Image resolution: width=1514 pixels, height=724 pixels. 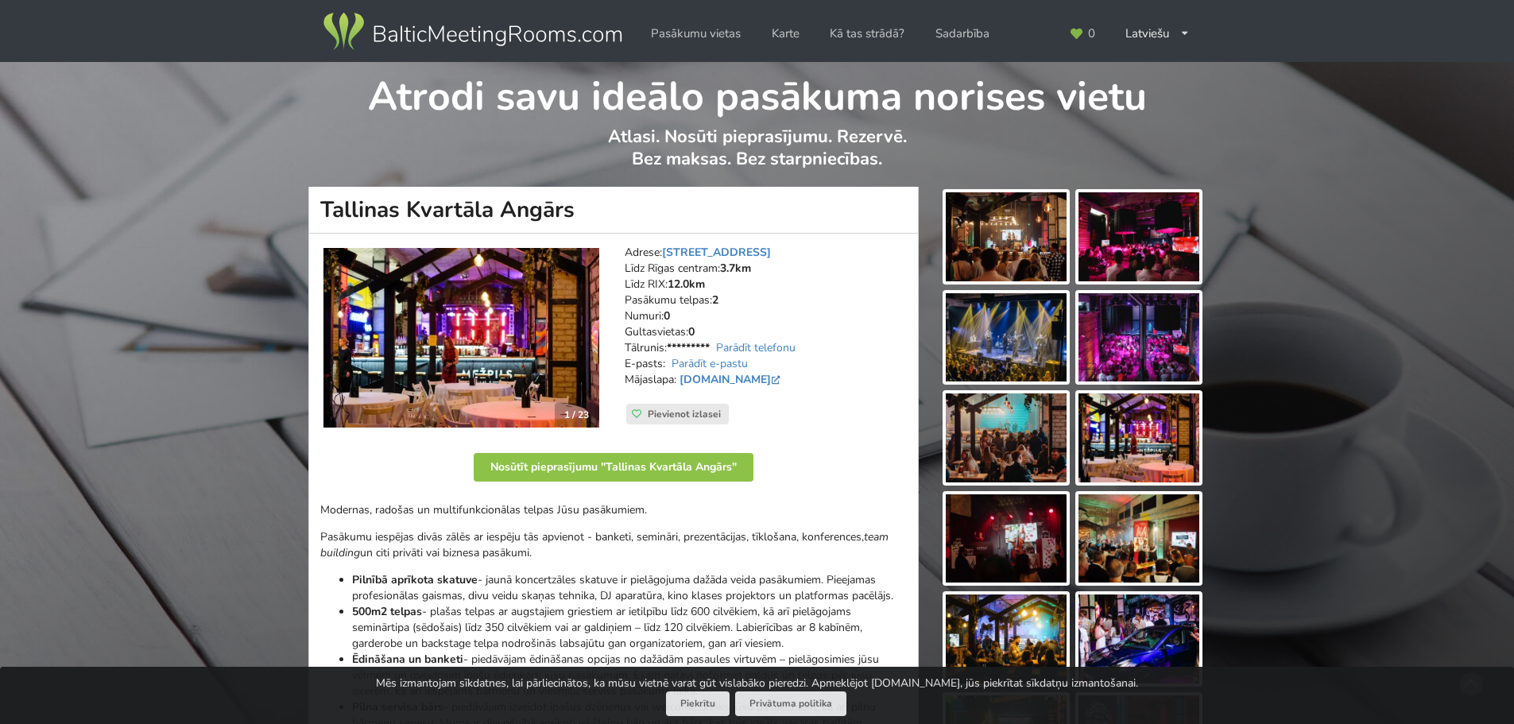 I want to click on h1: Atrodi savu ideālo pasākuma norises vietu, so click(x=757, y=92).